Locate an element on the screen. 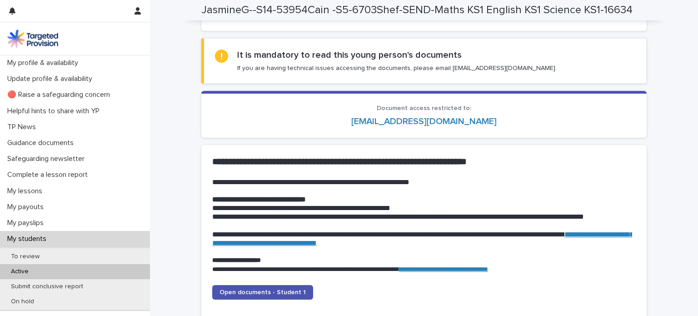 The height and width of the screenshot is (316, 698). span: Open documents - Student 1 is located at coordinates (263, 292).